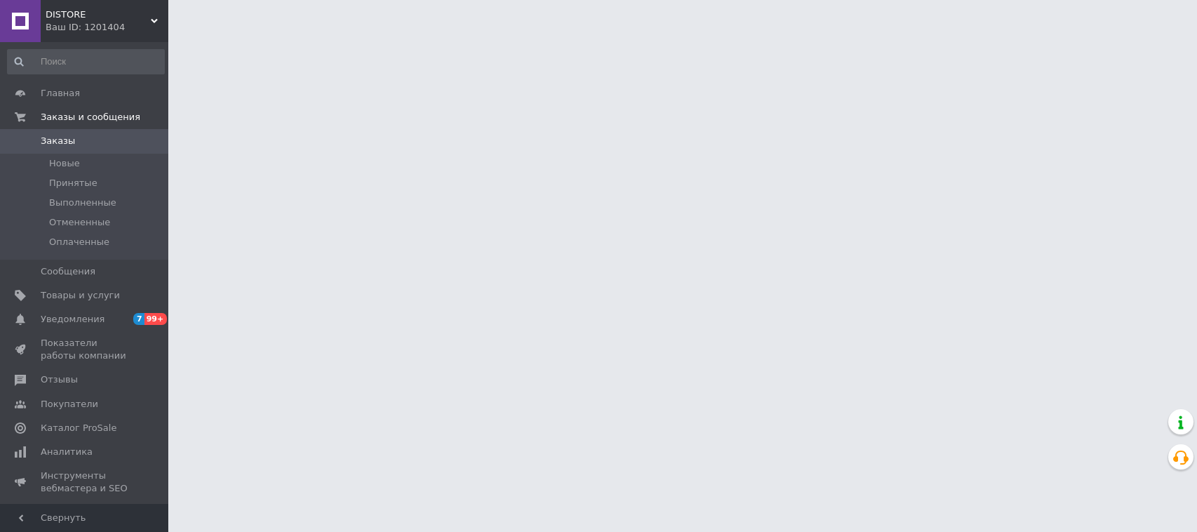  Describe the element at coordinates (107, 27) in the screenshot. I see `div: Ваш ID: 1201404` at that location.